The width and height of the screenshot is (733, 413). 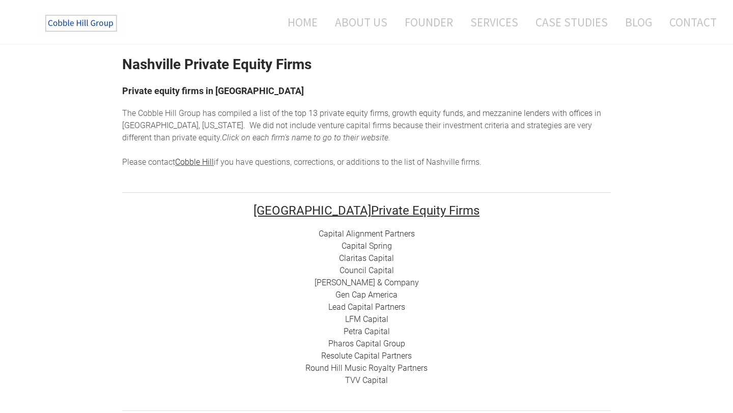 I want to click on a: Contact, so click(x=689, y=22).